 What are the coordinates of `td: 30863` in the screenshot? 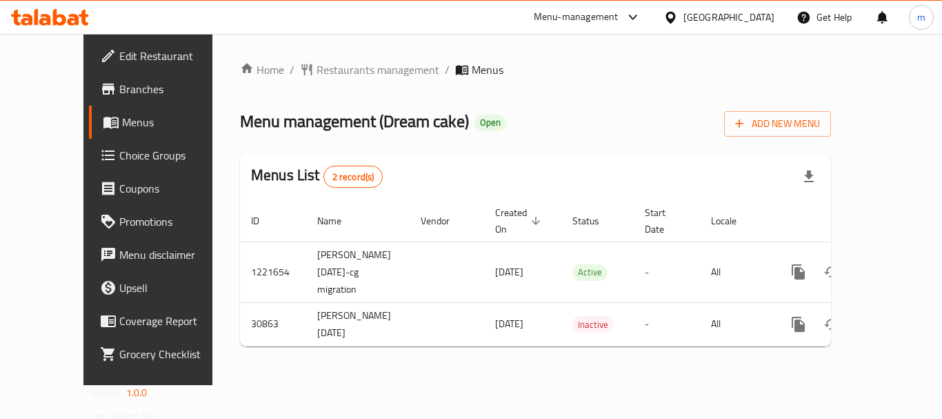 It's located at (273, 324).